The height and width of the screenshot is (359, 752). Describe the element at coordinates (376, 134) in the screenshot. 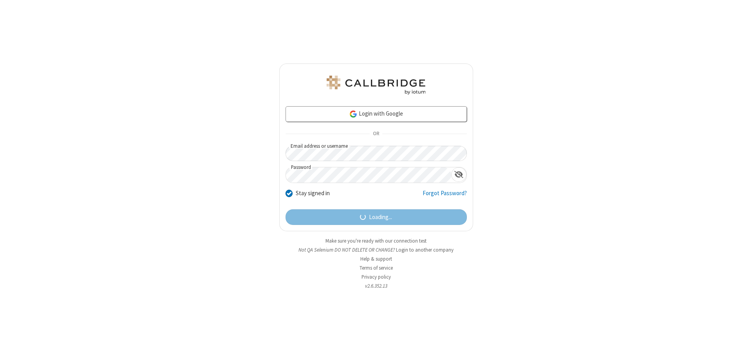

I see `span: OR` at that location.